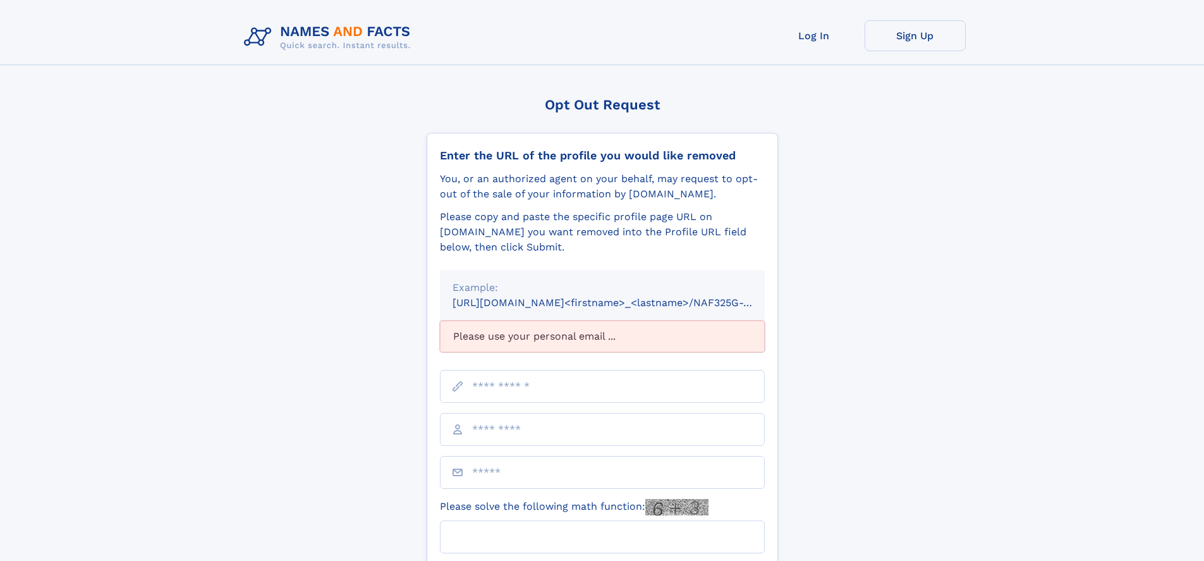  Describe the element at coordinates (916, 35) in the screenshot. I see `a: Sign Up` at that location.